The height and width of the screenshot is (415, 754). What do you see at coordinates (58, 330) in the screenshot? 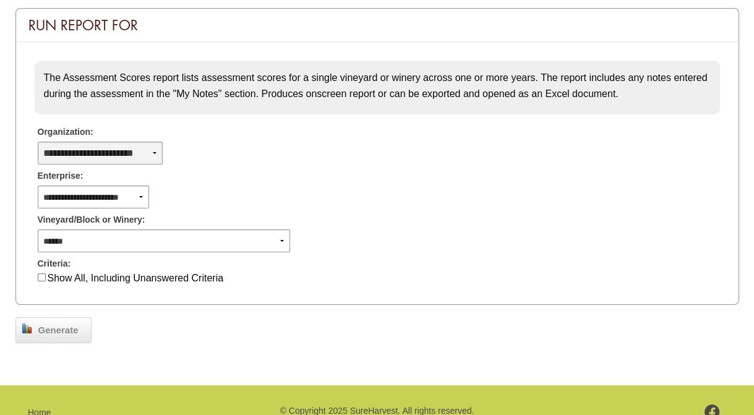
I see `span: Generate` at bounding box center [58, 330].